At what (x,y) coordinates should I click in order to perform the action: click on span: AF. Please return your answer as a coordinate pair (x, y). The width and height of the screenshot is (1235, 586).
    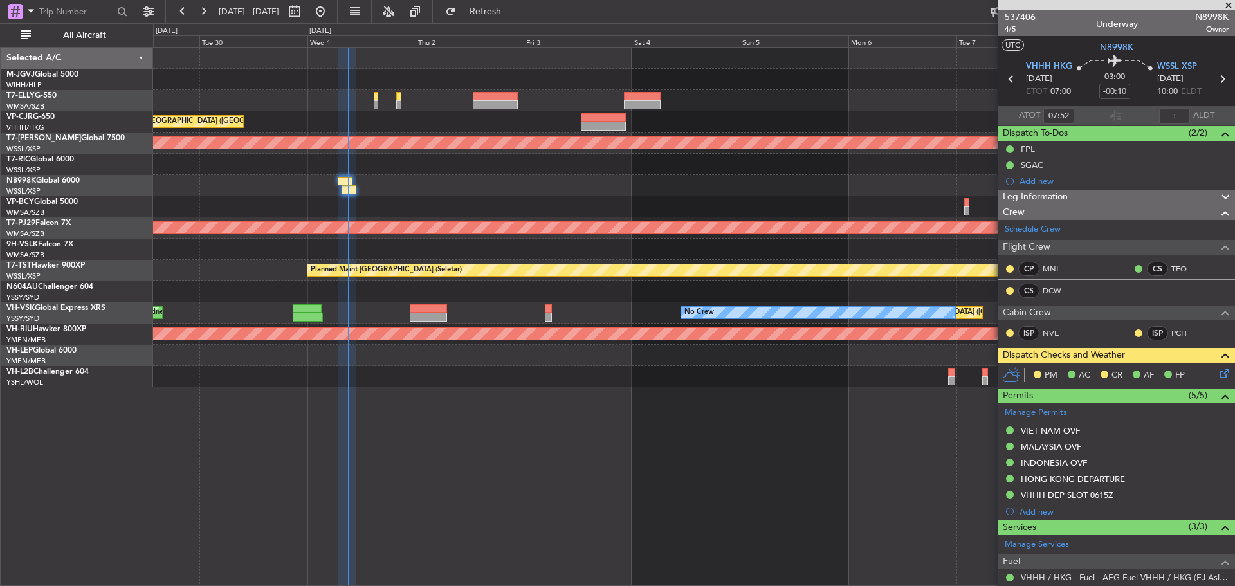
    Looking at the image, I should click on (1149, 376).